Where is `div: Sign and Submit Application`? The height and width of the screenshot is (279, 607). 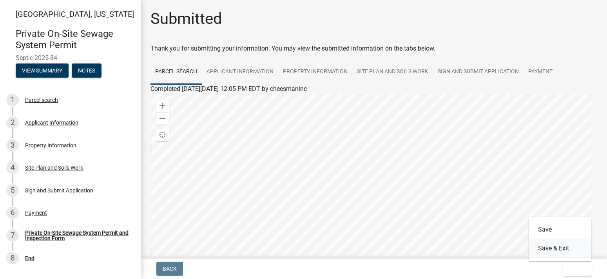
div: Sign and Submit Application is located at coordinates (59, 190).